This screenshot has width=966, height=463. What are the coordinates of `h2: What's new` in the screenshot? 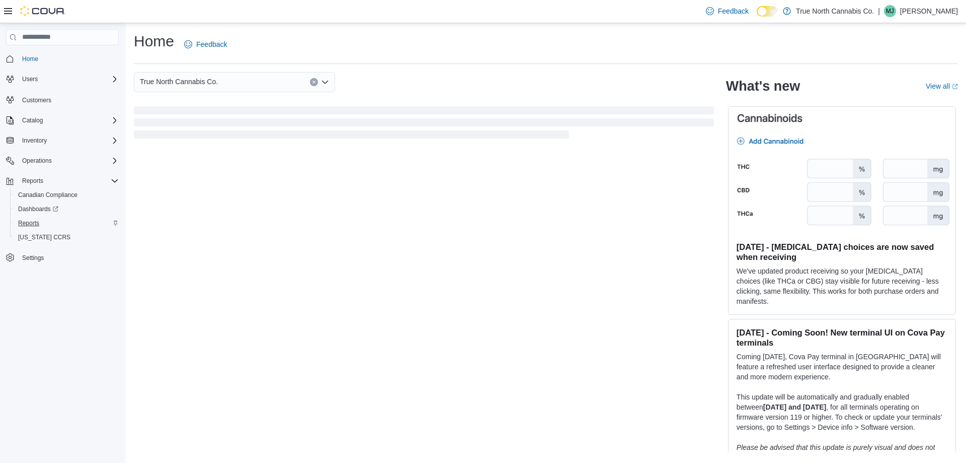 It's located at (763, 86).